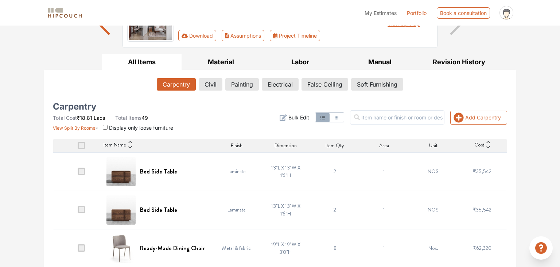 This screenshot has width=560, height=267. Describe the element at coordinates (142, 62) in the screenshot. I see `button: All Items` at that location.